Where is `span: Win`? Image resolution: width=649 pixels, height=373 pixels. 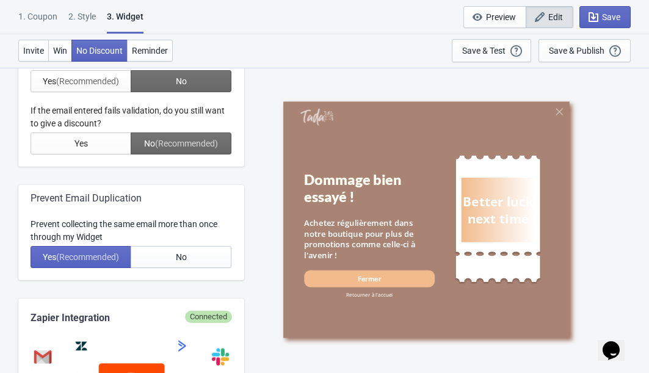 span: Win is located at coordinates (60, 51).